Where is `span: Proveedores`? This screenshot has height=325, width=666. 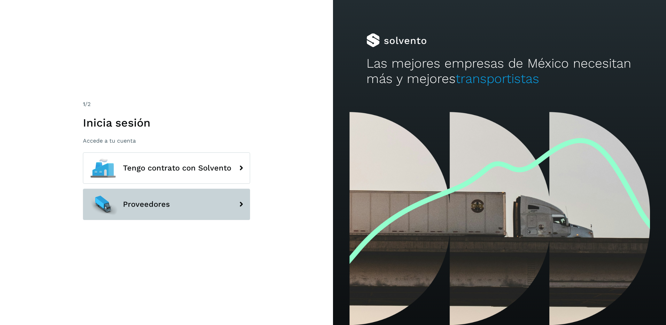
span: Proveedores is located at coordinates (146, 204).